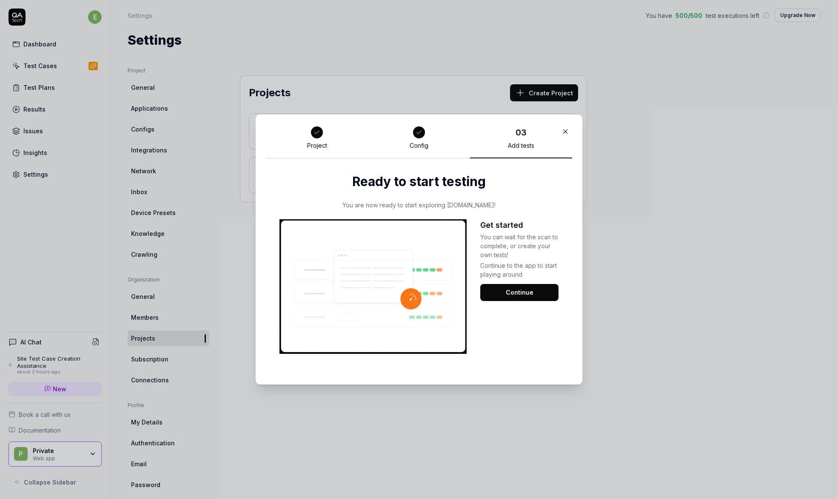  I want to click on h3: Get started, so click(520, 225).